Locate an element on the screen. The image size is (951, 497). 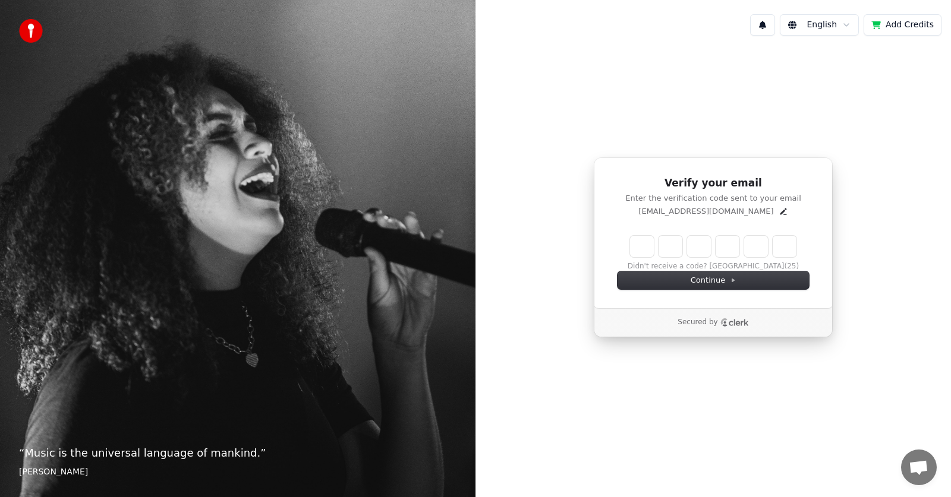
a: Clerk logo is located at coordinates (735, 323).